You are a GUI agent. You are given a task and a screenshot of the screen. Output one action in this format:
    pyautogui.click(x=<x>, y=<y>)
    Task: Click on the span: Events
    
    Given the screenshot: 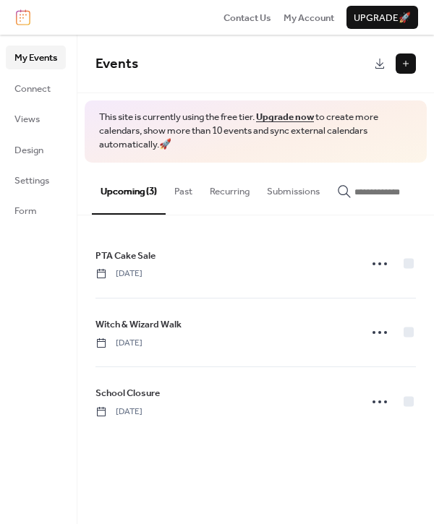 What is the action you would take?
    pyautogui.click(x=116, y=64)
    